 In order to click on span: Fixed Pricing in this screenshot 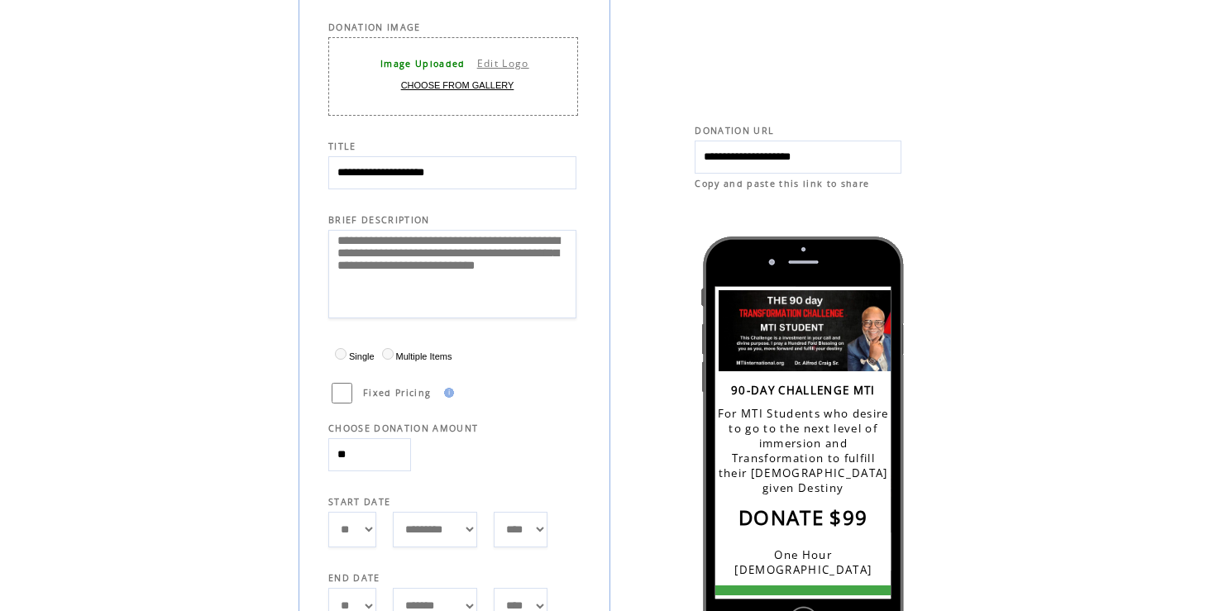, I will do `click(397, 393)`.